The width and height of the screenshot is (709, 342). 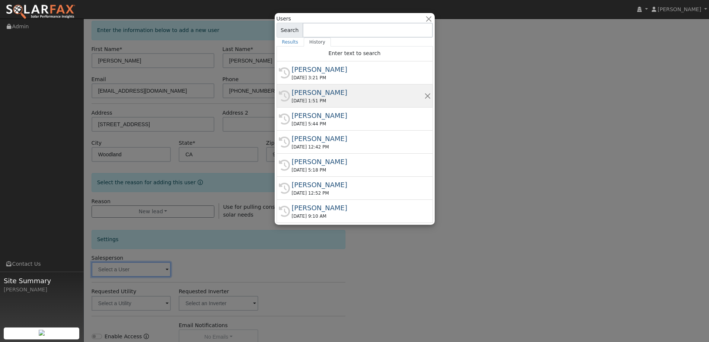 What do you see at coordinates (427, 96) in the screenshot?
I see `button: Remove this history` at bounding box center [427, 96].